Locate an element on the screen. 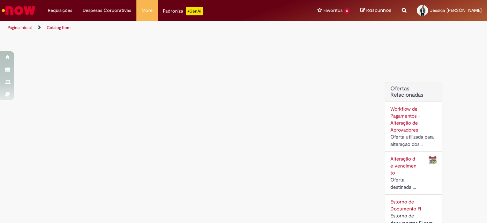  span: Favoritos is located at coordinates (333, 10).